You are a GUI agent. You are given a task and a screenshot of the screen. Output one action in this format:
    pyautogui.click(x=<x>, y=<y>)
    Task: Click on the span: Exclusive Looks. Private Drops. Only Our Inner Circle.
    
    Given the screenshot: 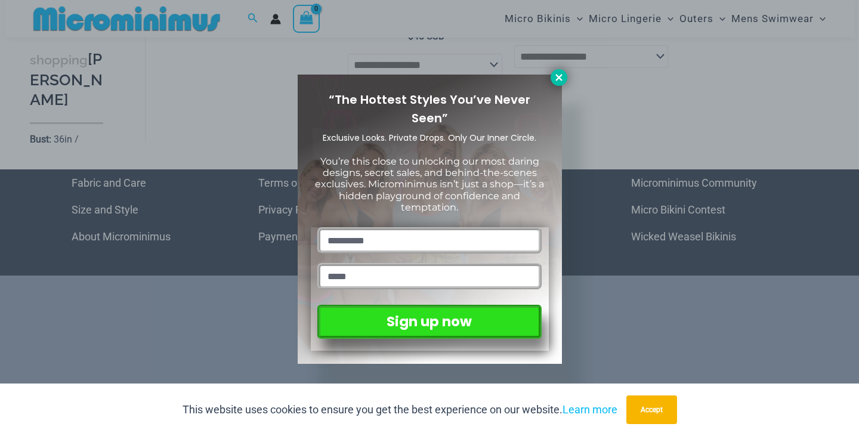 What is the action you would take?
    pyautogui.click(x=429, y=138)
    